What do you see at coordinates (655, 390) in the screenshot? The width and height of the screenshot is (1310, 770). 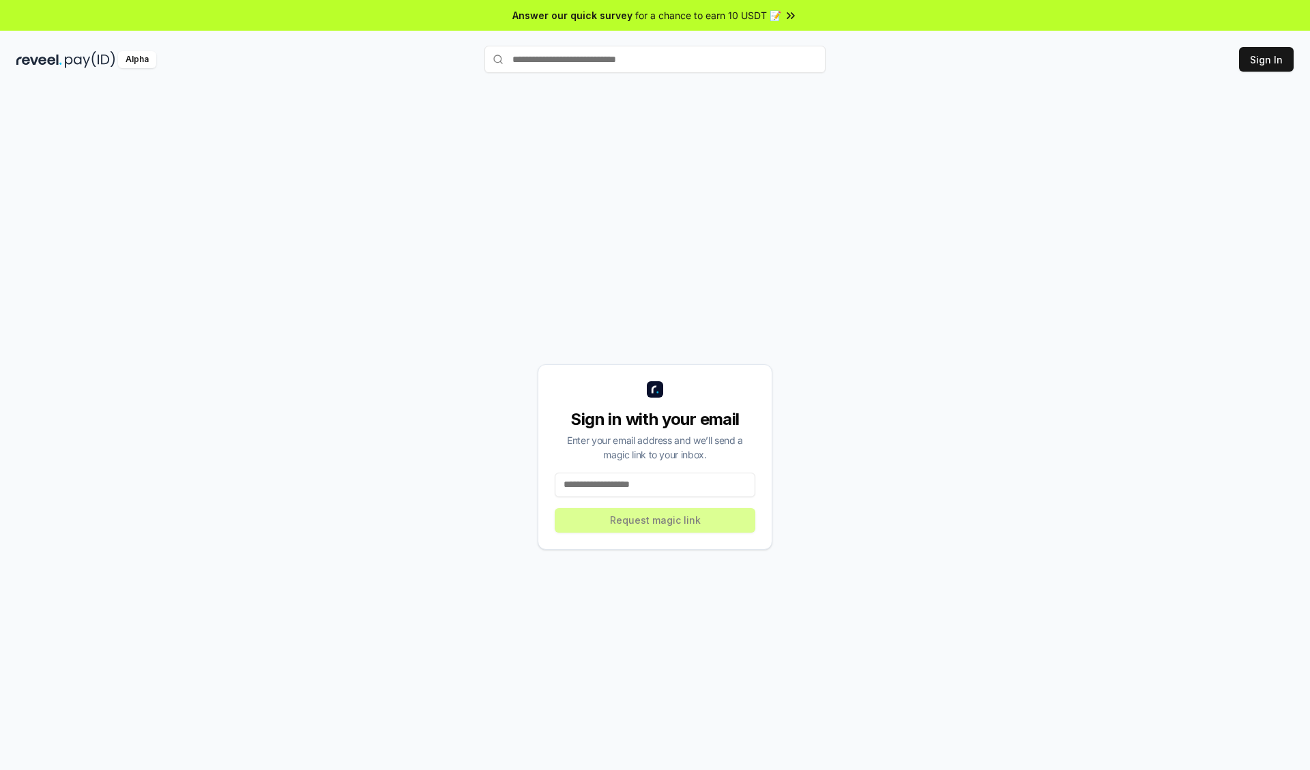 I see `img: logo_small` at bounding box center [655, 390].